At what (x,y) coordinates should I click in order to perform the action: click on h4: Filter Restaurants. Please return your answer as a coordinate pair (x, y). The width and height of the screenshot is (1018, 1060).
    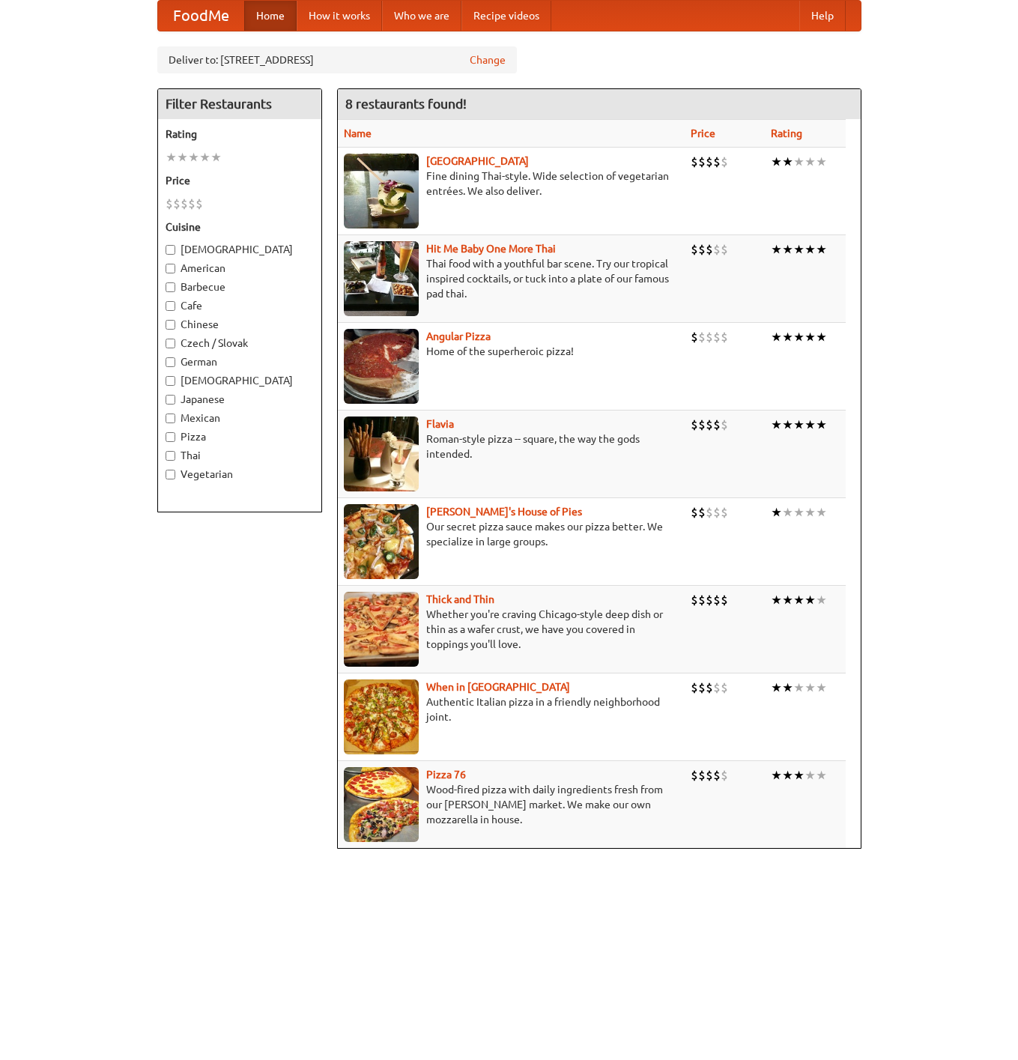
    Looking at the image, I should click on (240, 104).